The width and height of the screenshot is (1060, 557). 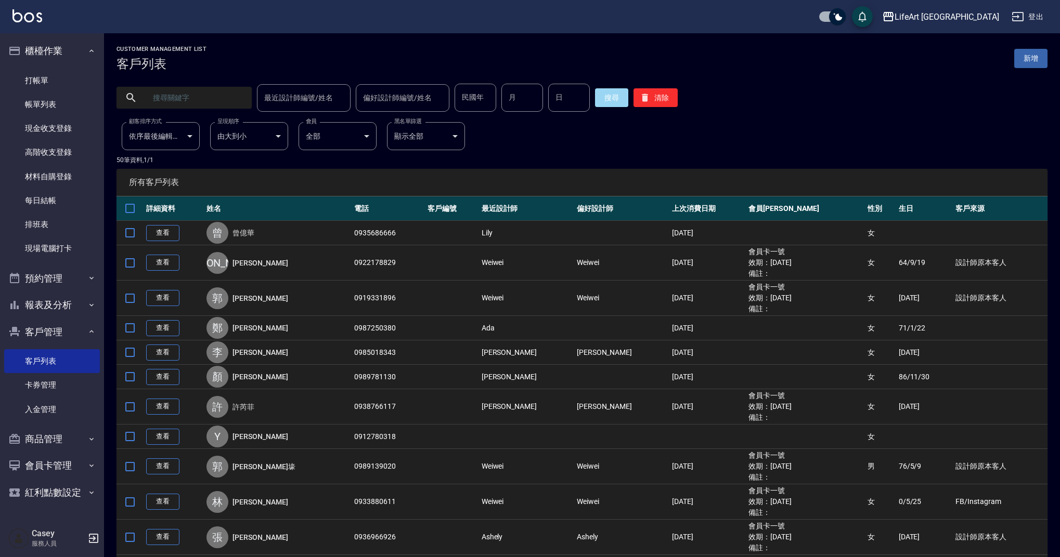 What do you see at coordinates (388, 209) in the screenshot?
I see `th: 電話` at bounding box center [388, 209].